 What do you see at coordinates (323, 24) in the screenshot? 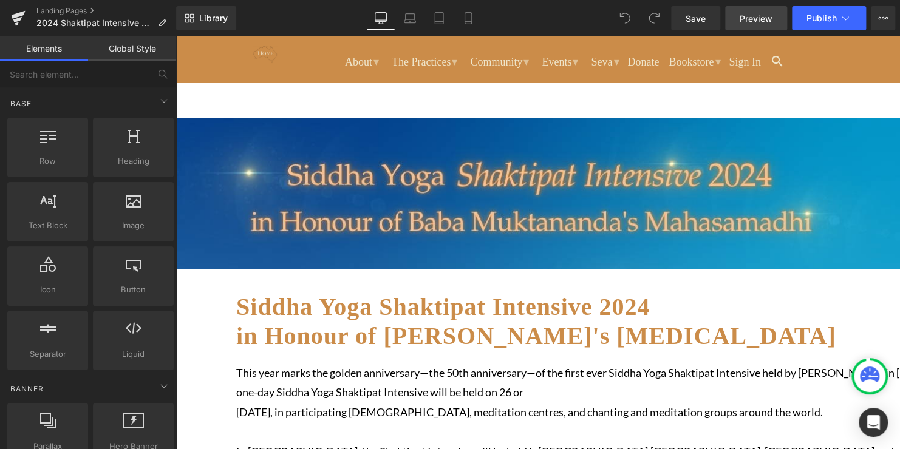
I see `a: Community▾` at bounding box center [323, 24].